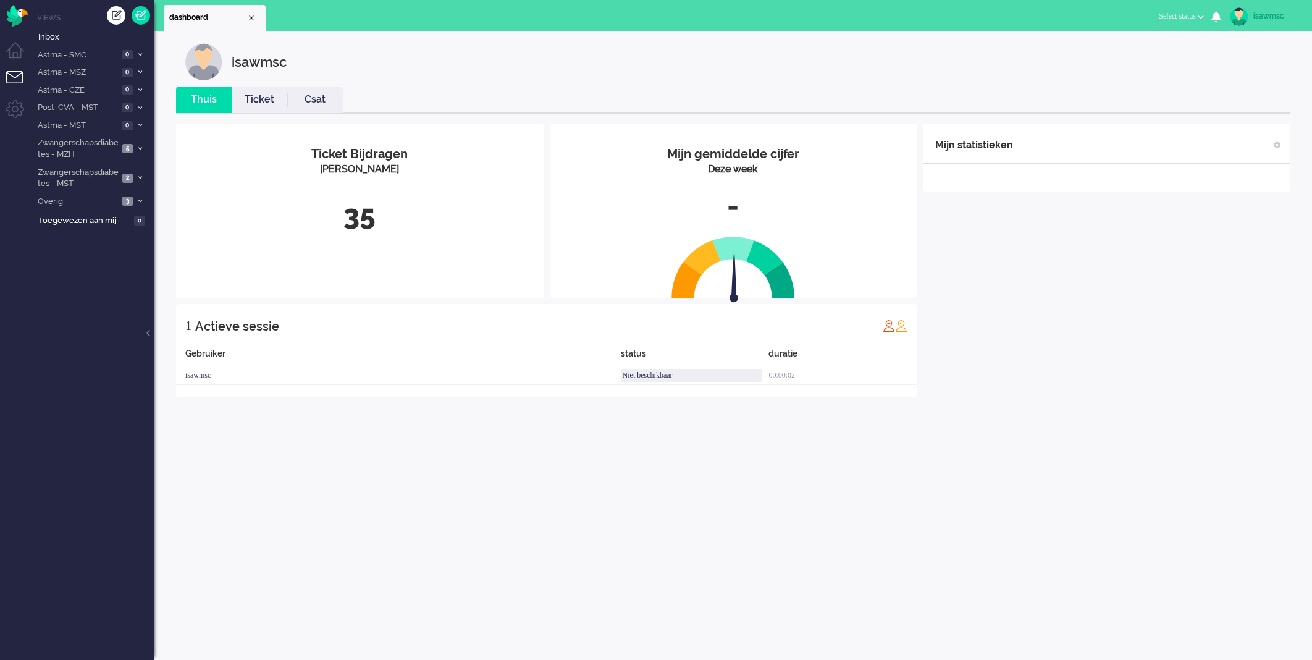 The height and width of the screenshot is (660, 1312). I want to click on div: 1, so click(188, 326).